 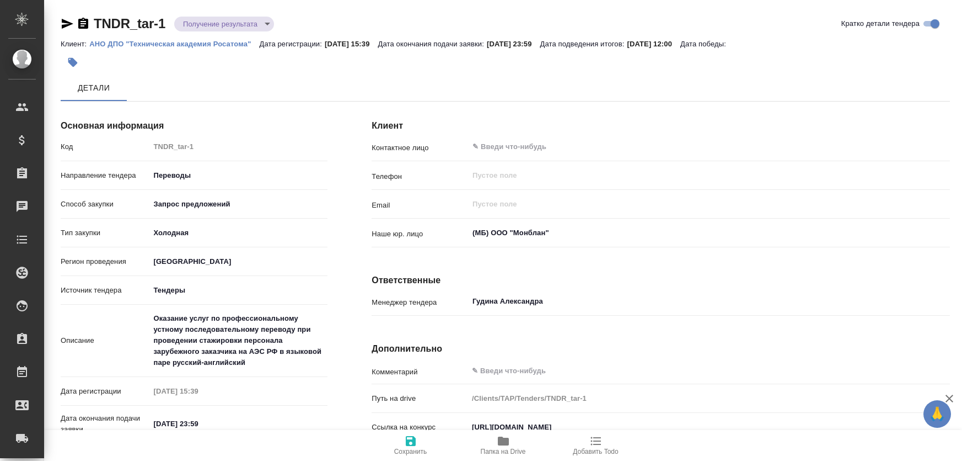 I want to click on p: Клиент:, so click(x=75, y=44).